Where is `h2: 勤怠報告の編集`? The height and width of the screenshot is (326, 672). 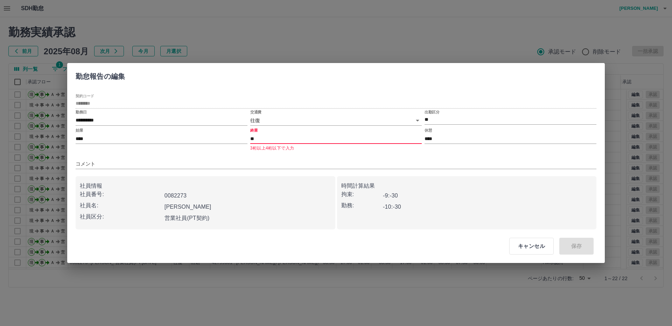 h2: 勤怠報告の編集 is located at coordinates (100, 75).